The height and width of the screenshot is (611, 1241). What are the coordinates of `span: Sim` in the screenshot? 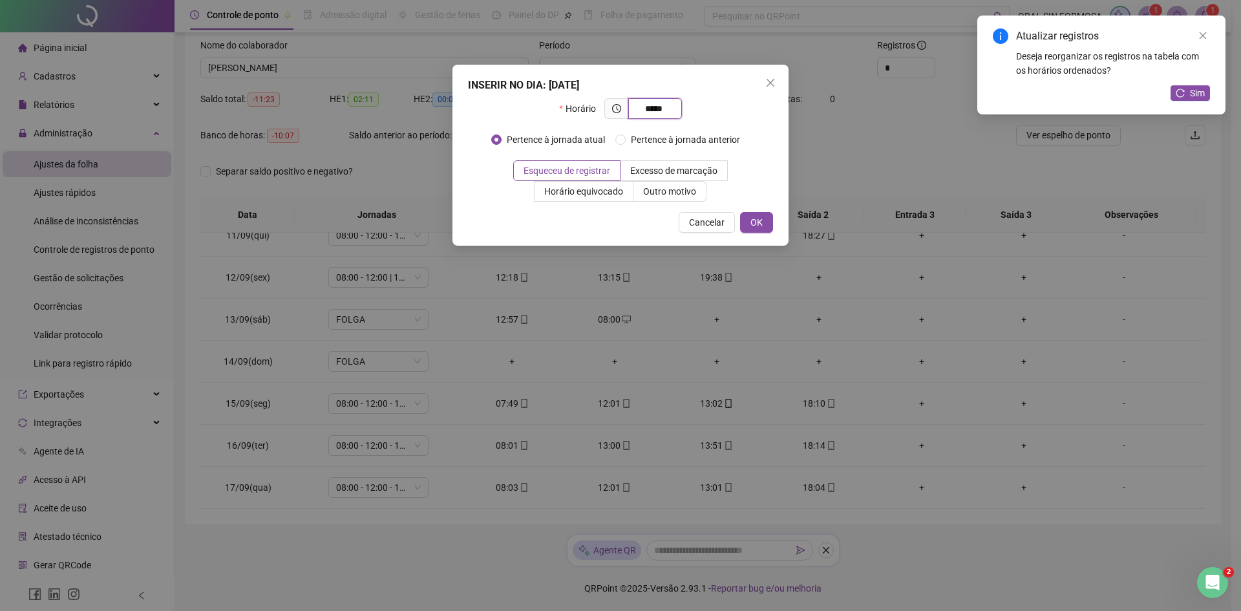 It's located at (1197, 93).